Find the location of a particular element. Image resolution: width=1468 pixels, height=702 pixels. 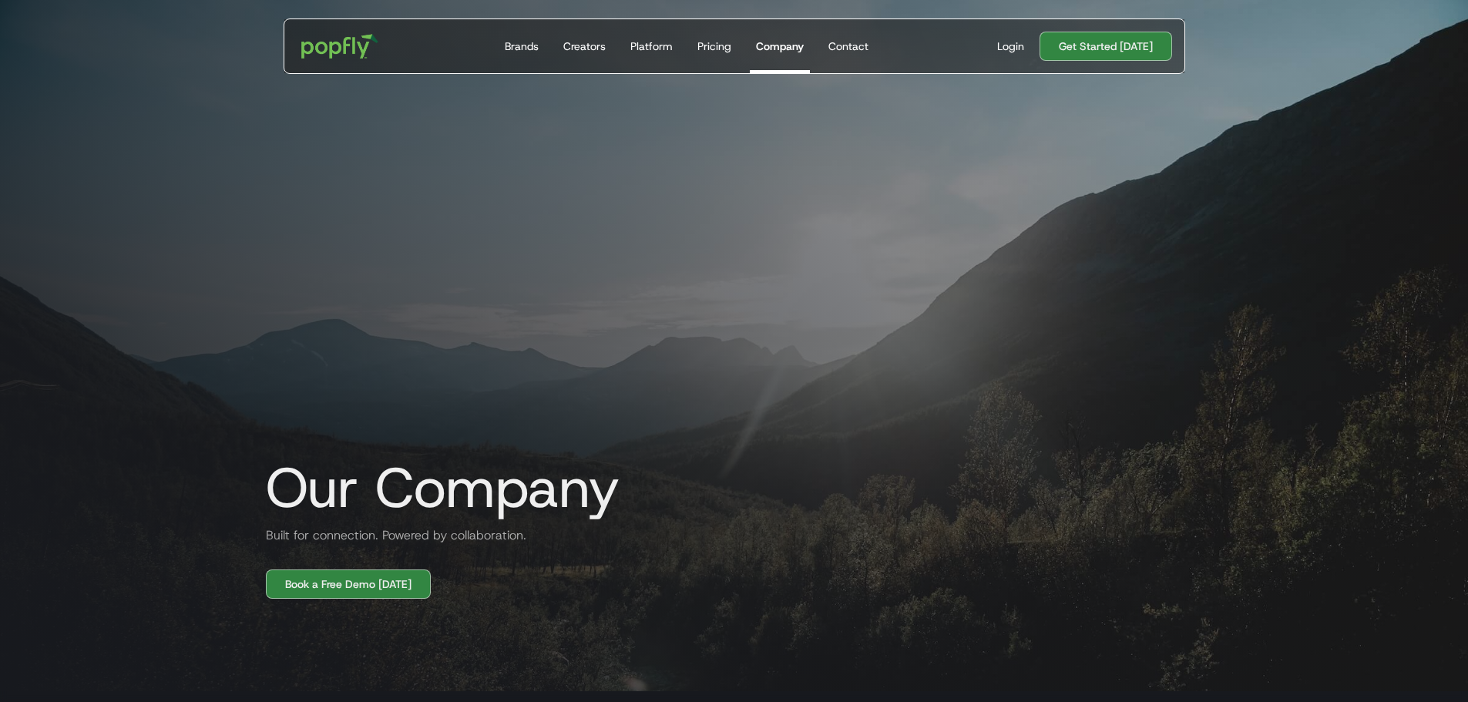

a: Creators is located at coordinates (584, 46).